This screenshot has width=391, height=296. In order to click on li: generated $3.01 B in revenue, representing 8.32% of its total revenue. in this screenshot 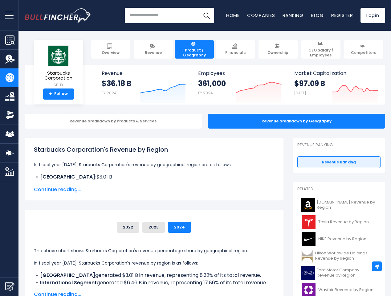, I will do `click(154, 275)`.